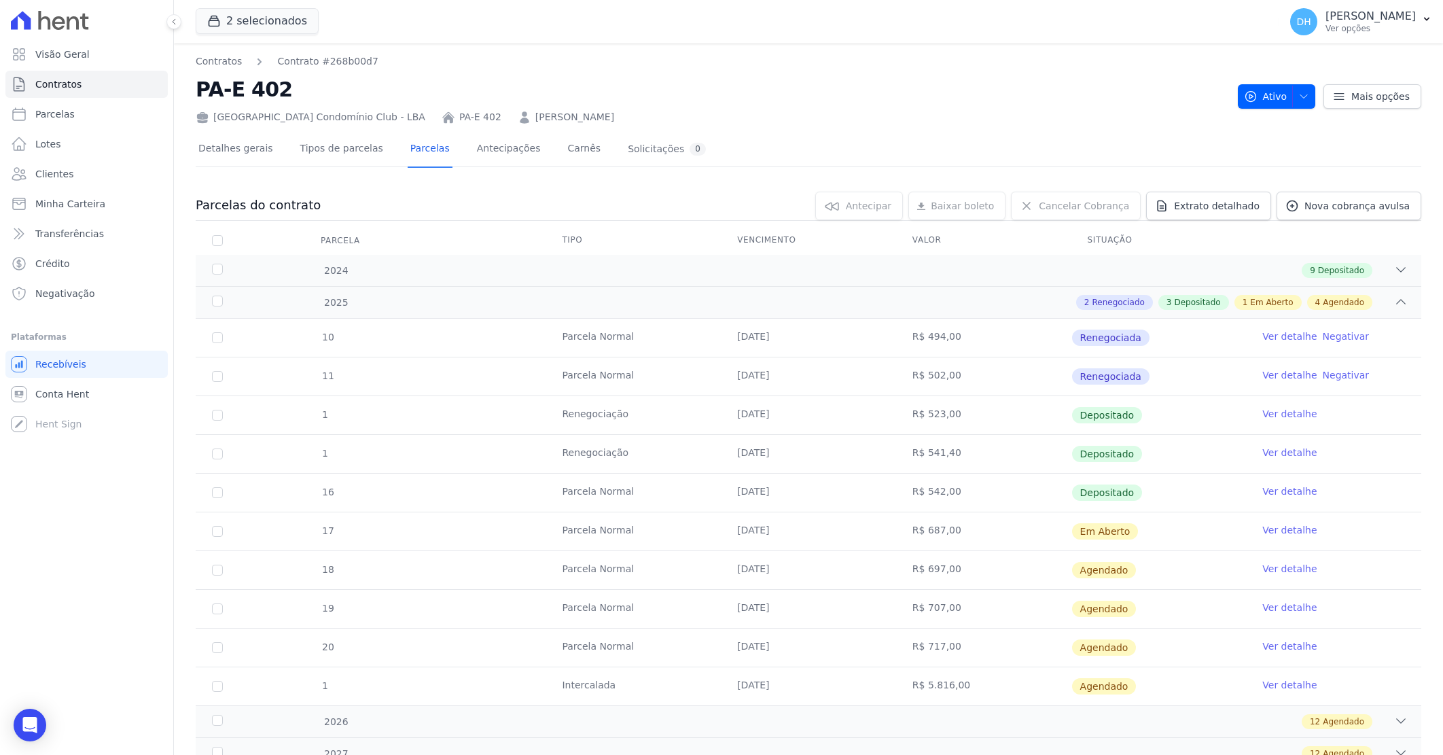 The image size is (1443, 755). I want to click on span: 20, so click(328, 647).